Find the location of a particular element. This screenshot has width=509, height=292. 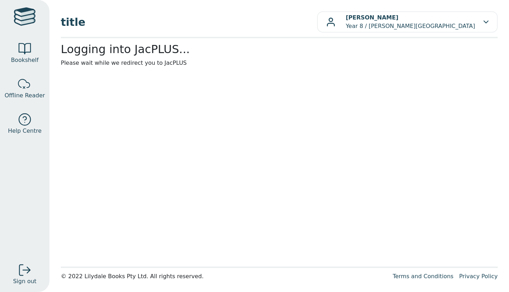

div: © 2022 Lilydale Books Pty Ltd. All rights reserved. is located at coordinates (224, 276).